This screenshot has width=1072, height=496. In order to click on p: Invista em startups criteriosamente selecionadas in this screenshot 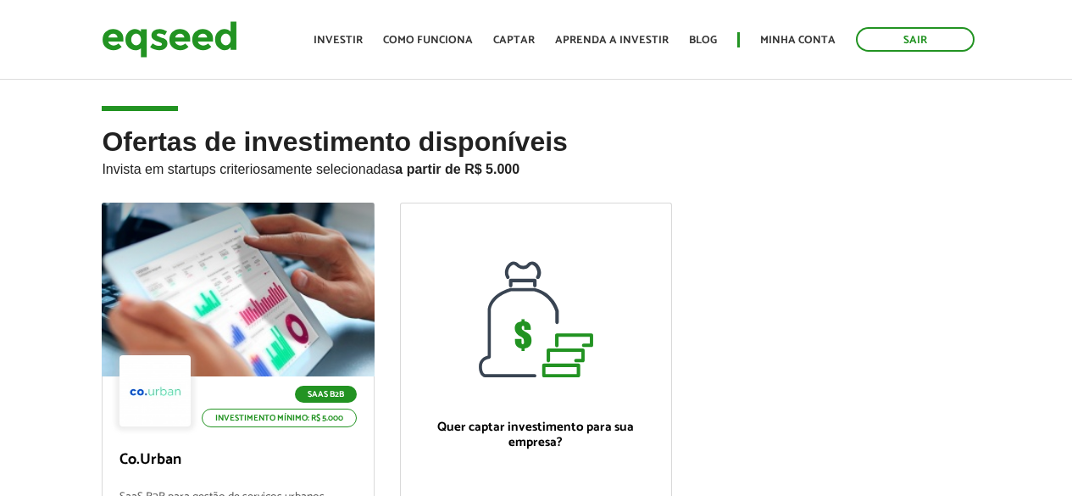, I will do `click(536, 167)`.